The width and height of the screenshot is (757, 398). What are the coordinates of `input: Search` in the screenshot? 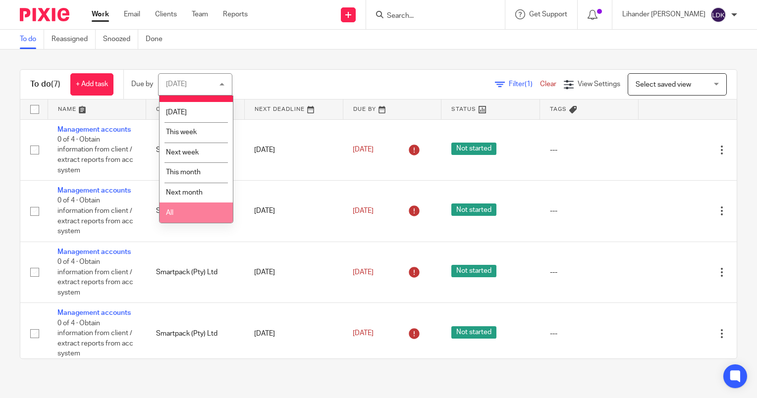 It's located at (430, 16).